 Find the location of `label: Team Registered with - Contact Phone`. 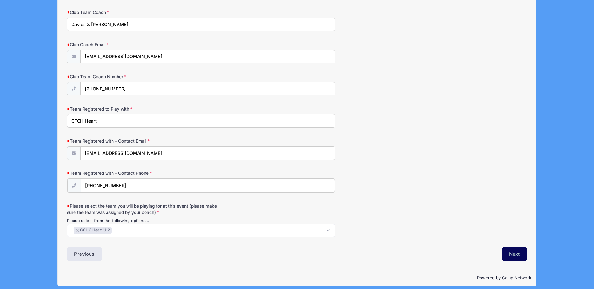

label: Team Registered with - Contact Phone is located at coordinates (144, 173).